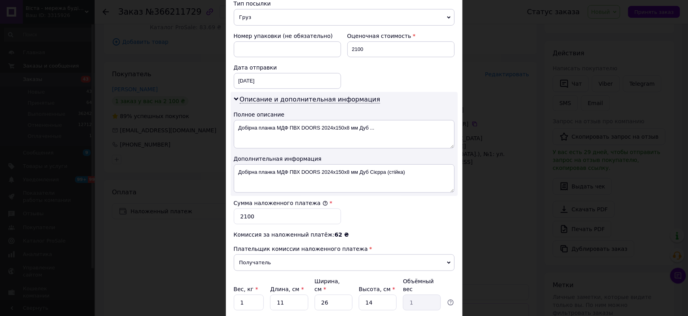 The width and height of the screenshot is (688, 316). What do you see at coordinates (344, 234) in the screenshot?
I see `div: Комиссия за наложенный платёж:` at bounding box center [344, 234].